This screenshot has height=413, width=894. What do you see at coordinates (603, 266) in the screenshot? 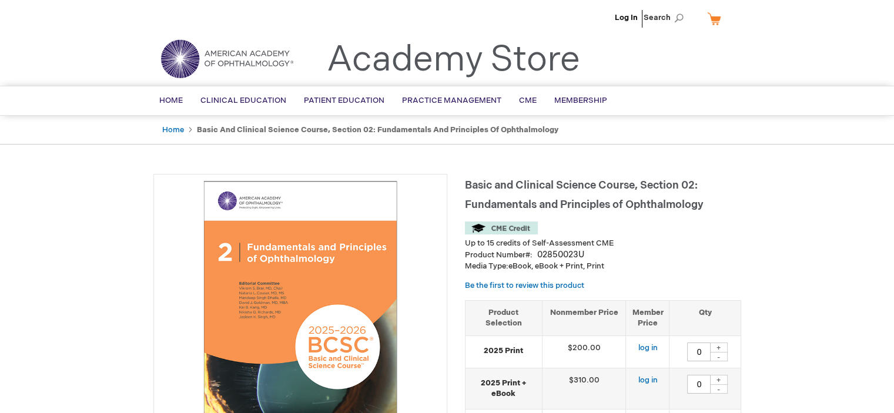
I see `p: eBook, eBook + Print, Print` at bounding box center [603, 266].